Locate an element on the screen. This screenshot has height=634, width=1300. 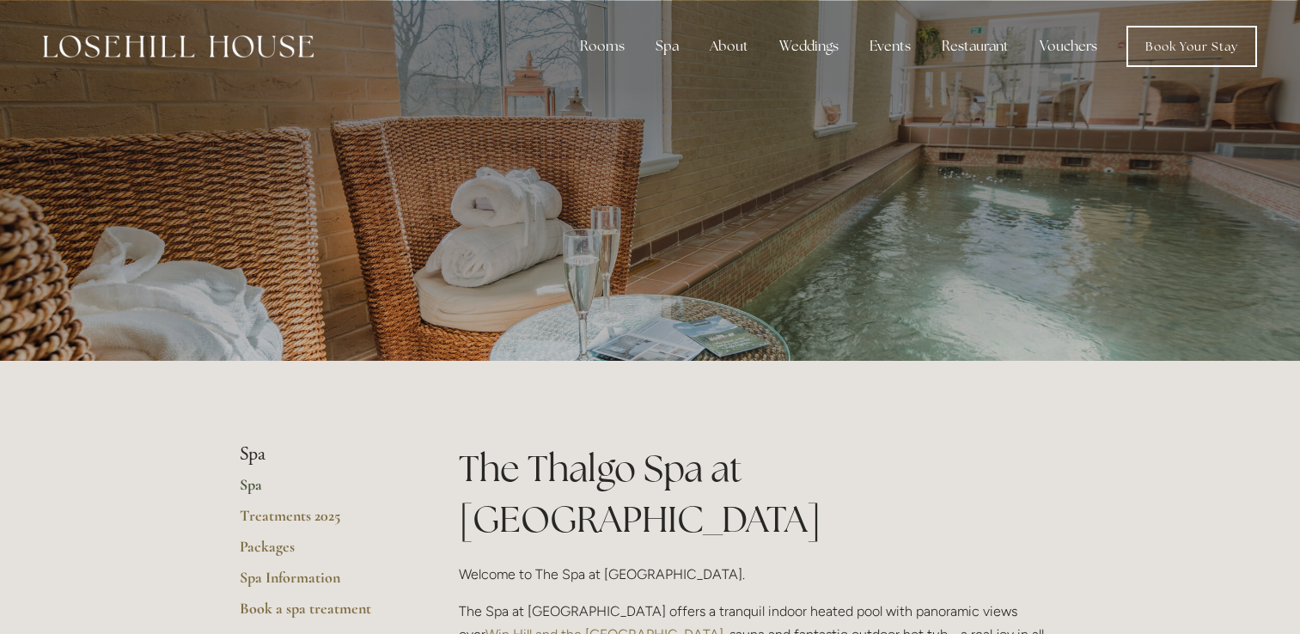
a: Book a spa treatment is located at coordinates (321, 614).